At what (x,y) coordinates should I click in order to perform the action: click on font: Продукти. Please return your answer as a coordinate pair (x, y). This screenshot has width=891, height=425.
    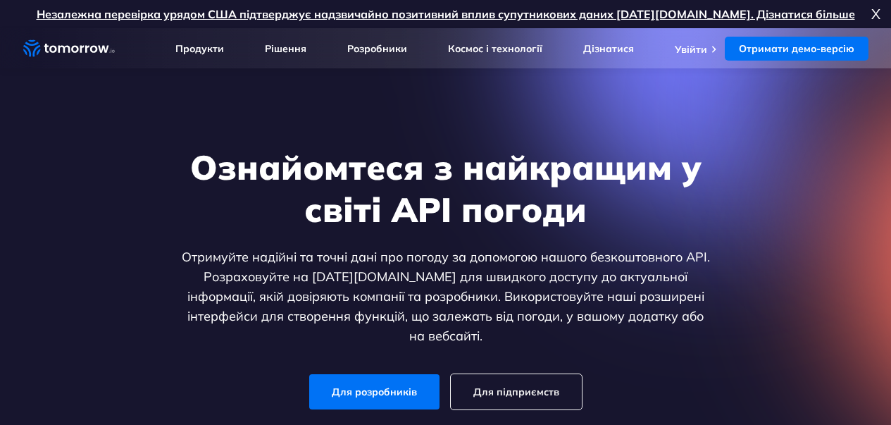
    Looking at the image, I should click on (199, 49).